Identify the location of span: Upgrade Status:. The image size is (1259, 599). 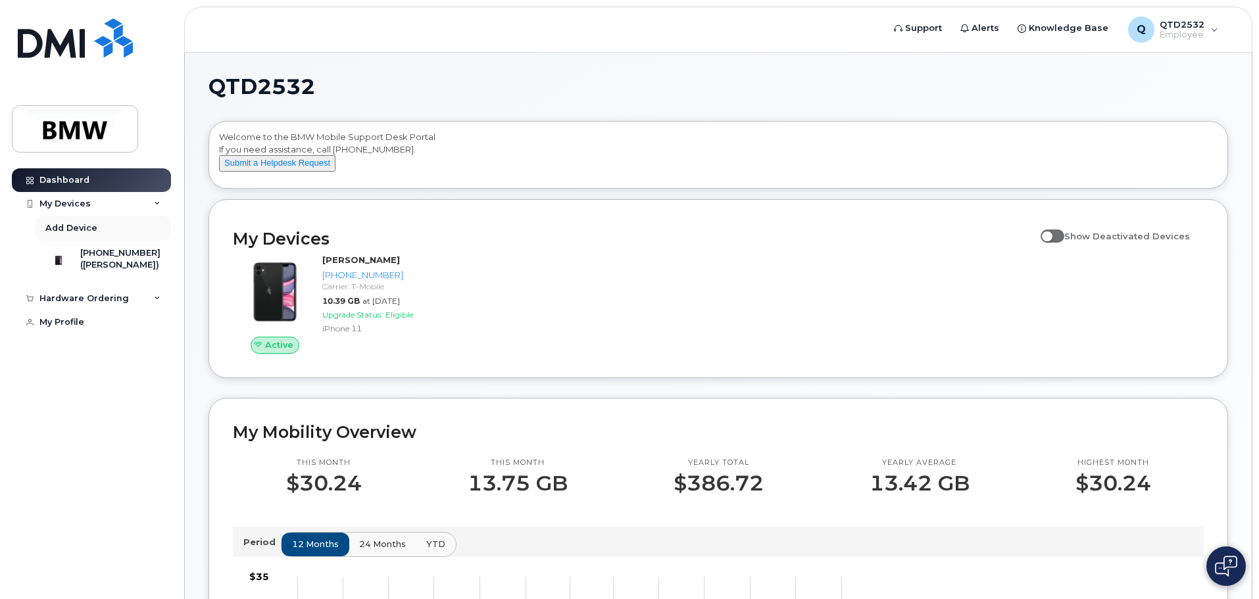
(353, 315).